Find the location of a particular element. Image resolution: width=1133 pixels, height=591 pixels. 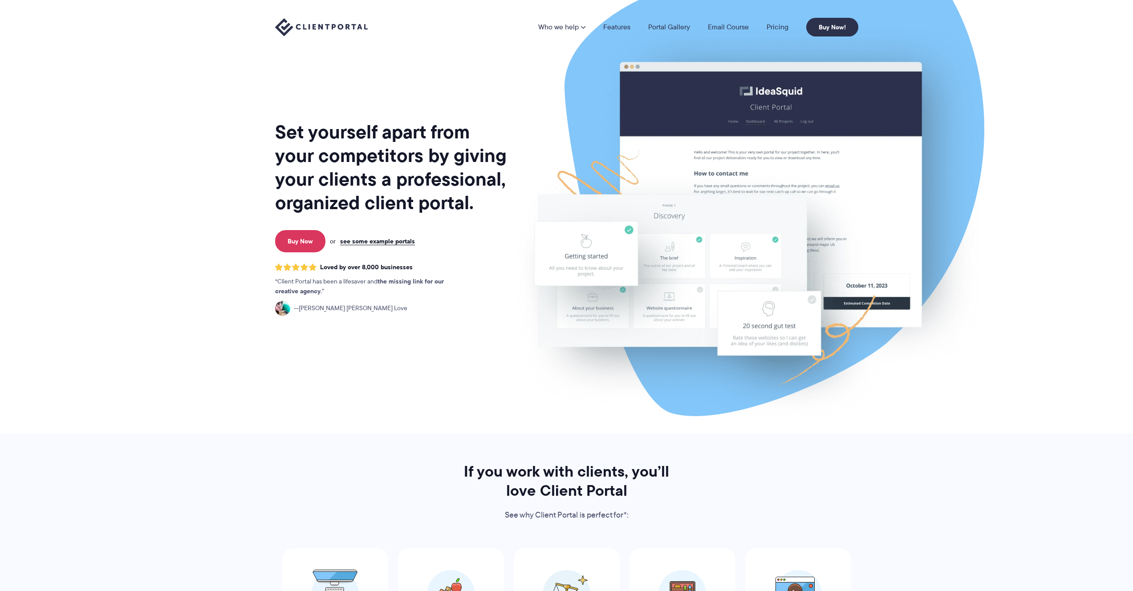

a: Buy Now! is located at coordinates (832, 27).